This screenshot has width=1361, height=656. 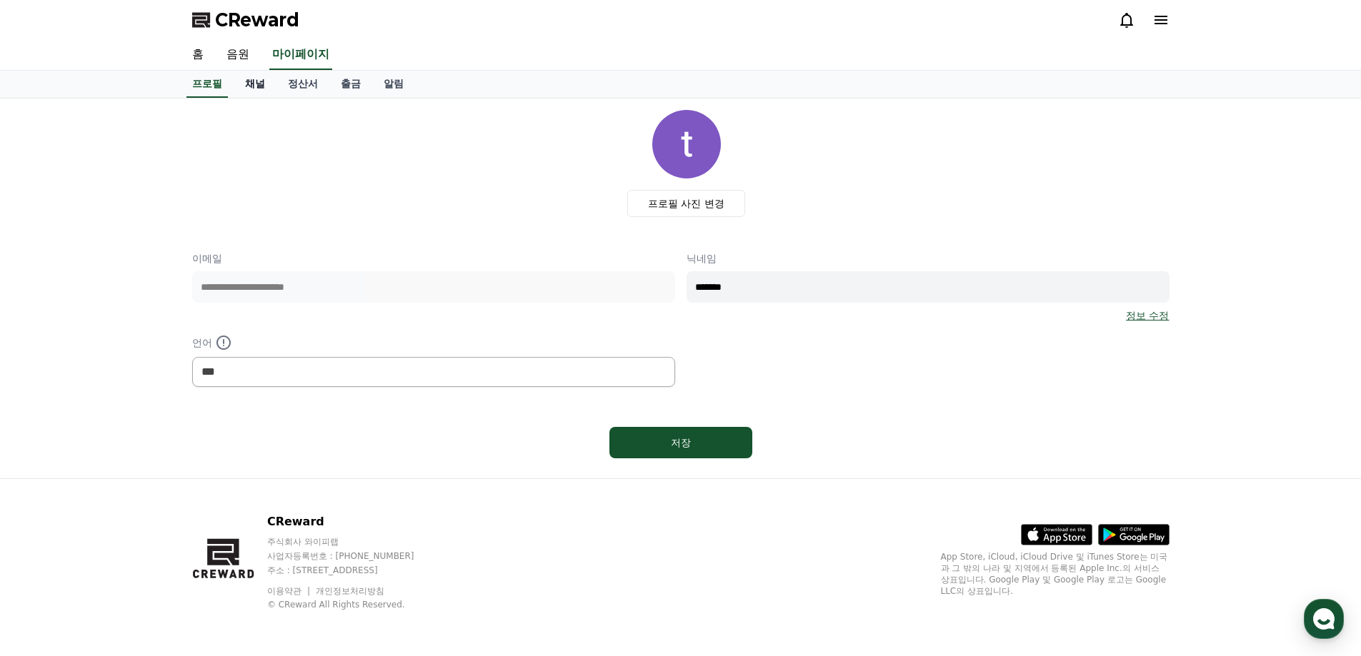 I want to click on span: 홈, so click(x=49, y=480).